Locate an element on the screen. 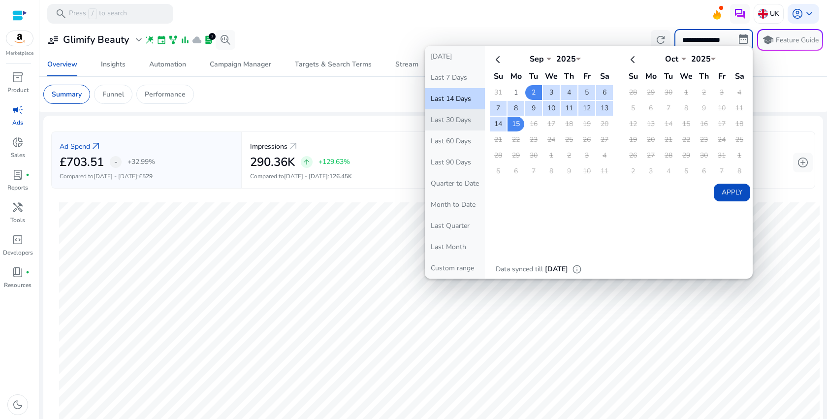  div: Insights is located at coordinates (113, 64).